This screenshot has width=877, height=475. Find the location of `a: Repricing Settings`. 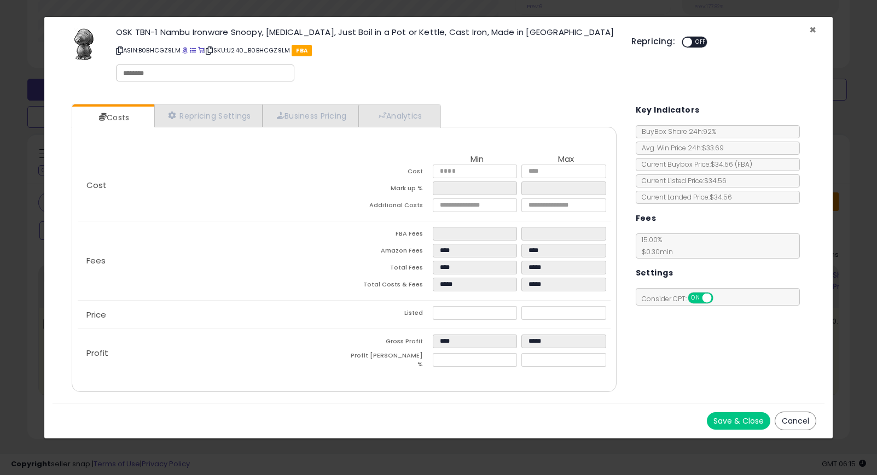

a: Repricing Settings is located at coordinates (208, 115).